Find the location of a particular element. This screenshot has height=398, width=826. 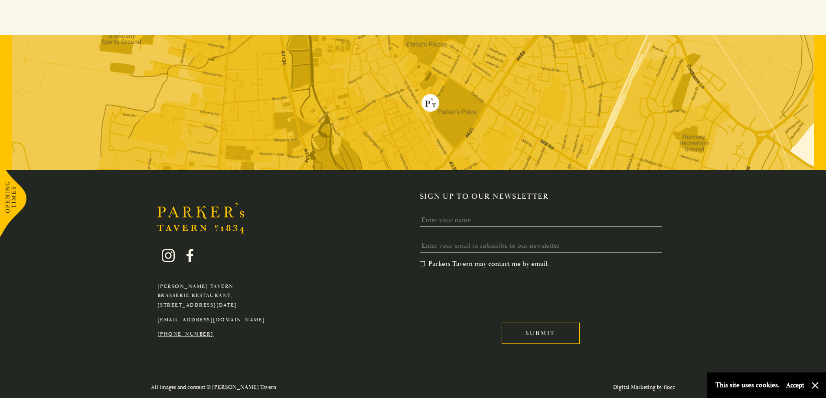

h2: Sign up to our newsletter is located at coordinates (544, 197).